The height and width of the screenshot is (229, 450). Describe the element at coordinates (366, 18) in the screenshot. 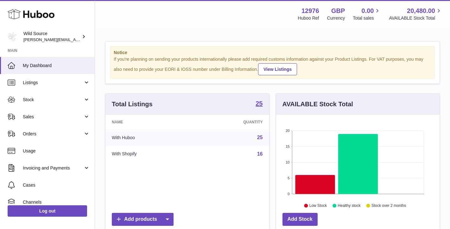

I see `span: Total sales` at that location.